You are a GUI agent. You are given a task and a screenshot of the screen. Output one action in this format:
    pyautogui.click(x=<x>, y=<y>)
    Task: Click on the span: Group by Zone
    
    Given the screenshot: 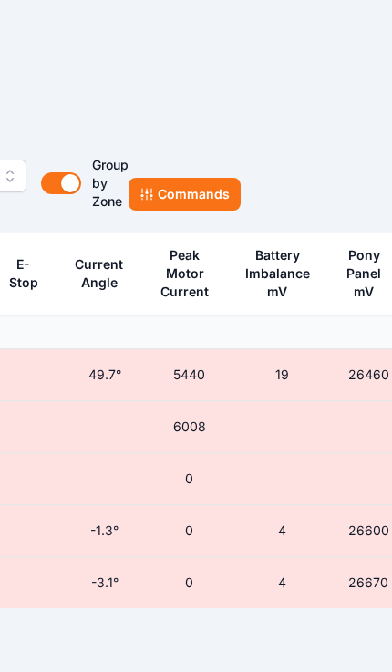 What is the action you would take?
    pyautogui.click(x=110, y=182)
    